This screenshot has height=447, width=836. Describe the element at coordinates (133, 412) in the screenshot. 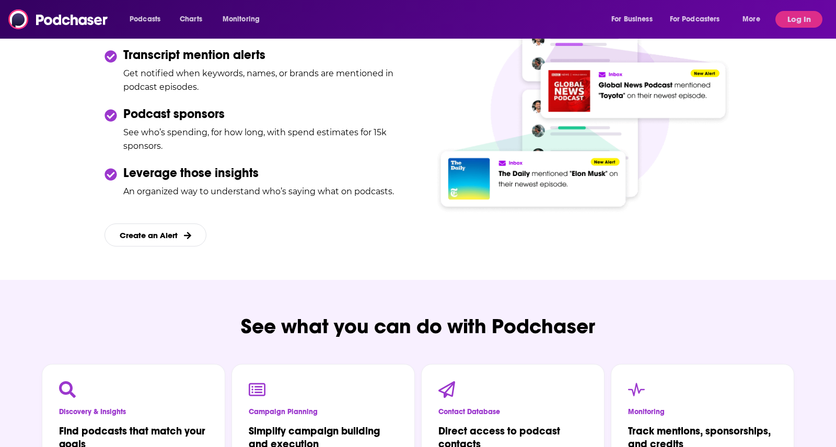

I see `p: Discovery & Insights` at that location.